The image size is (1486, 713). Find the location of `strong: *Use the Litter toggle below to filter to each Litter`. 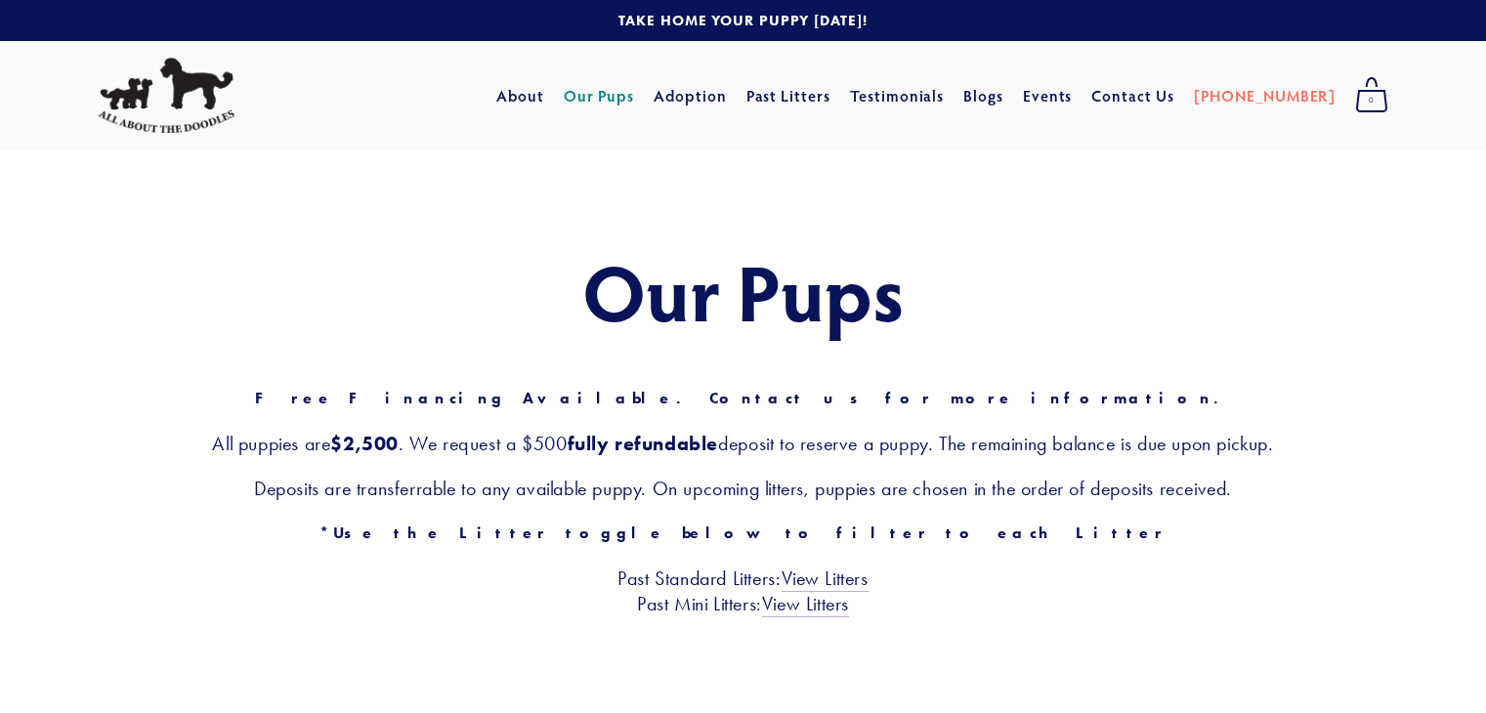

strong: *Use the Litter toggle below to filter to each Litter is located at coordinates (742, 532).